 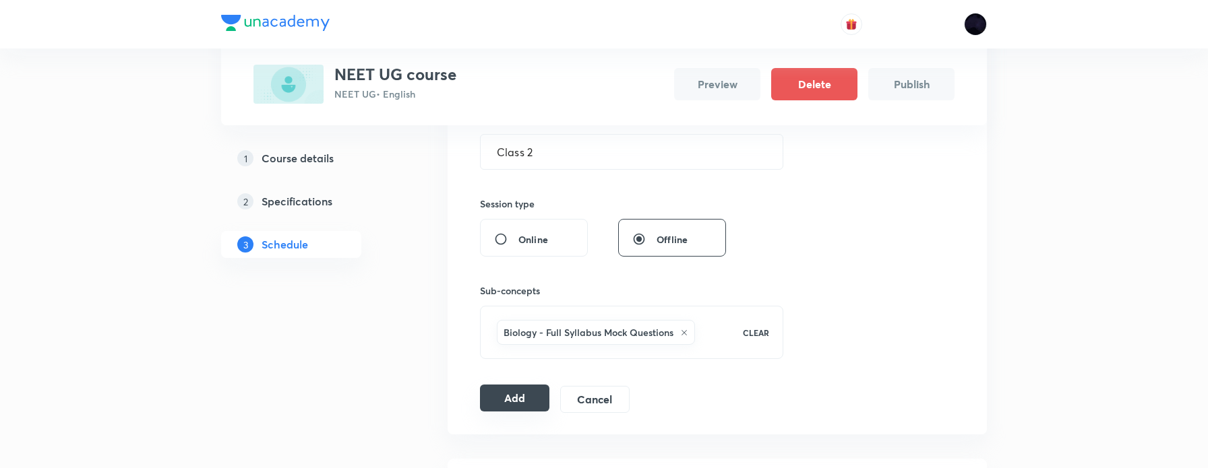 What do you see at coordinates (313, 158) in the screenshot?
I see `a: 1Course details` at bounding box center [313, 158].